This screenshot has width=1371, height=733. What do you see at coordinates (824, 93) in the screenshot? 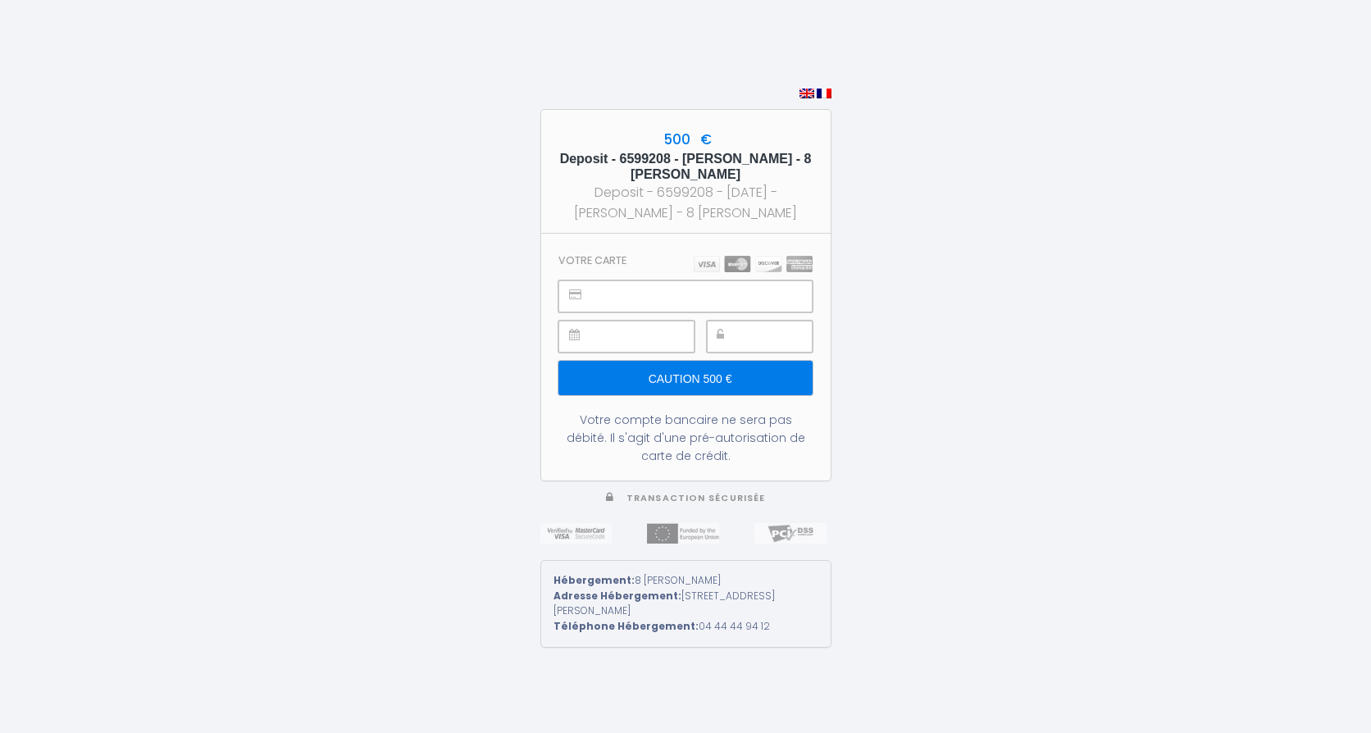
I see `img: fr.png` at bounding box center [824, 93].